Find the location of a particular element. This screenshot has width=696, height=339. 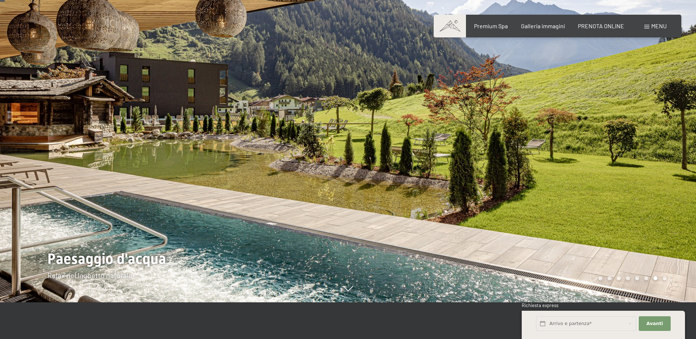

a: Premium Spa is located at coordinates (491, 26).